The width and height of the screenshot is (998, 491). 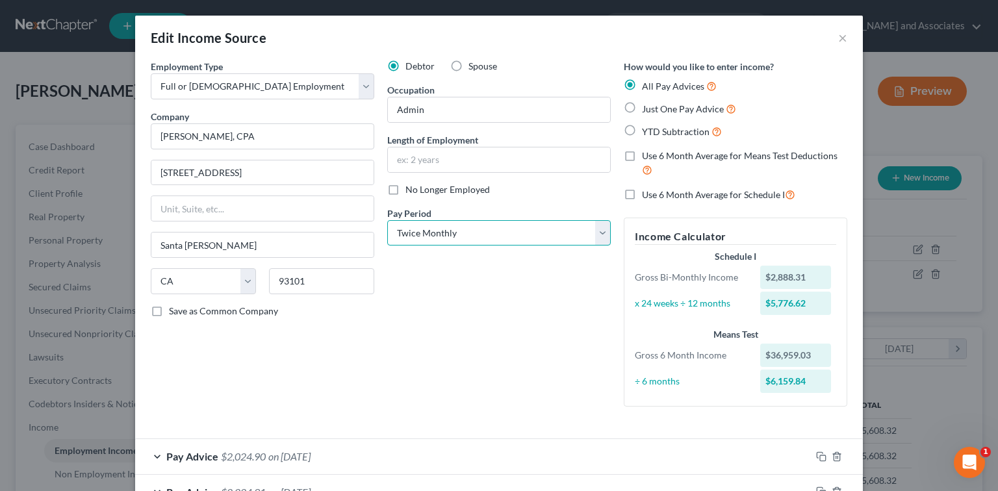 I want to click on input: Enter zip..., so click(x=322, y=281).